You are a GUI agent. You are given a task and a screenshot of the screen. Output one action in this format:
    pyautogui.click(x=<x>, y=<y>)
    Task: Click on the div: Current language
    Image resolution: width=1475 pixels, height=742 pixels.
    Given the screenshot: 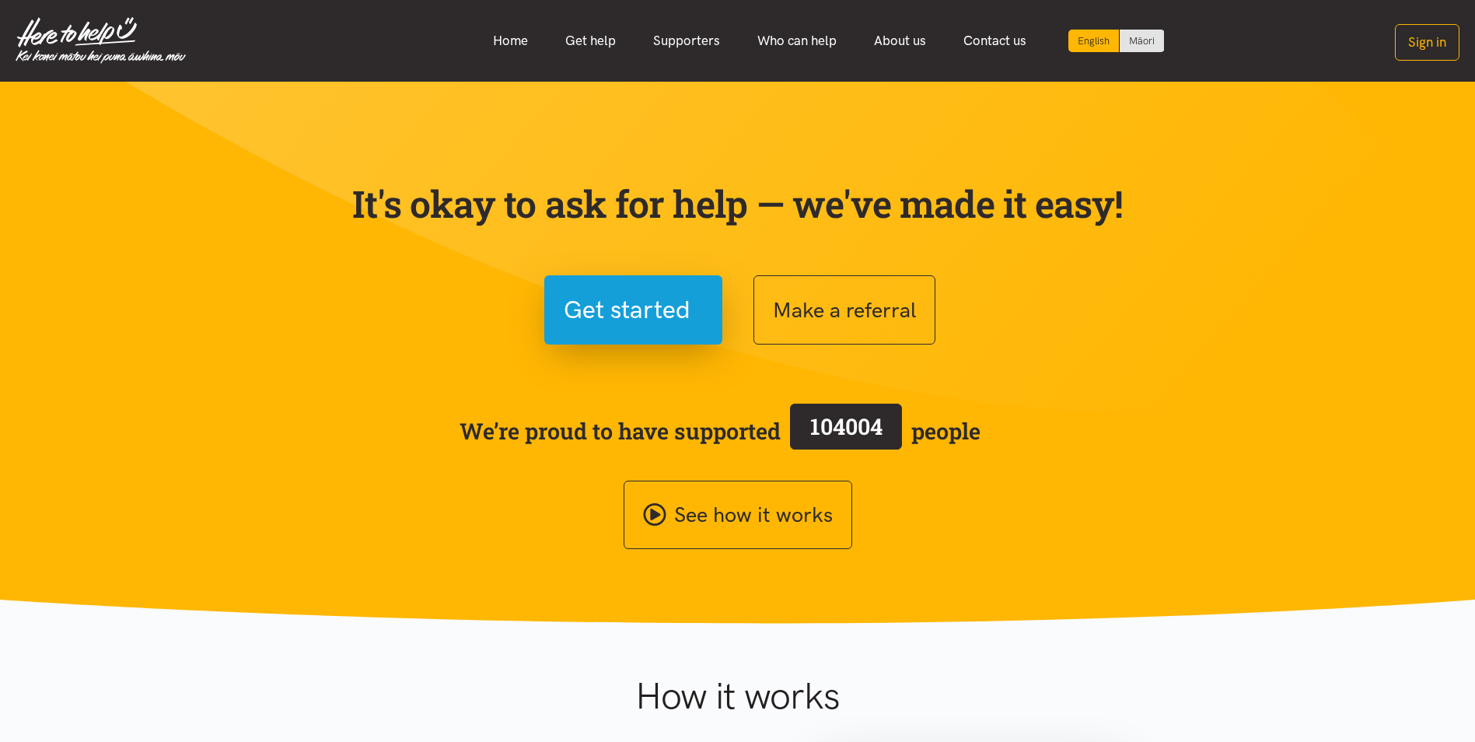 What is the action you would take?
    pyautogui.click(x=1094, y=40)
    